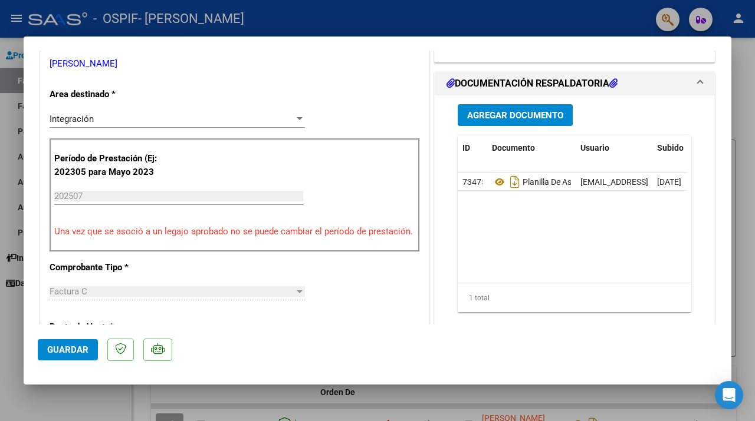 The image size is (755, 421). I want to click on mat-expansion-panel-header: DOCUMENTACIÓN RESPALDATORIA, so click(574, 84).